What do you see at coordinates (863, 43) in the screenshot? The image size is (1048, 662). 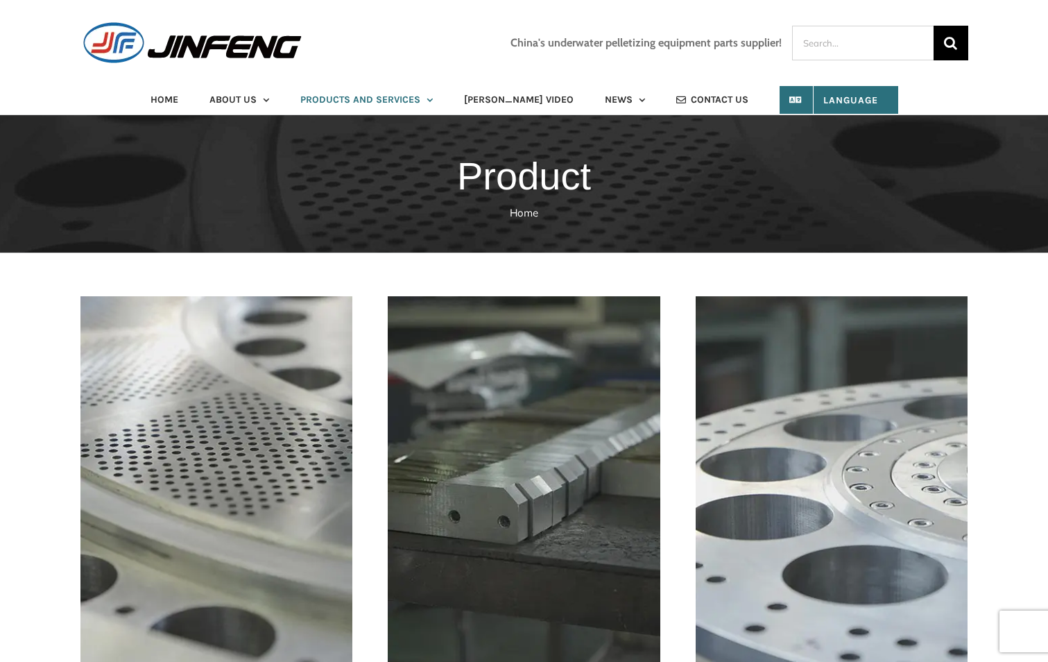 I see `input: Search...` at bounding box center [863, 43].